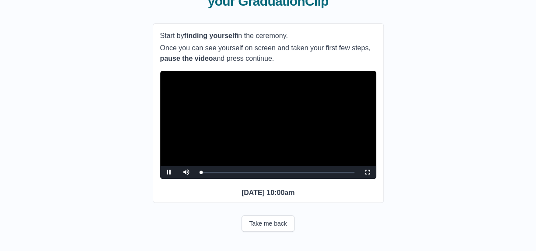 The height and width of the screenshot is (251, 536). What do you see at coordinates (277, 172) in the screenshot?
I see `div: Progress Bar` at bounding box center [277, 172].